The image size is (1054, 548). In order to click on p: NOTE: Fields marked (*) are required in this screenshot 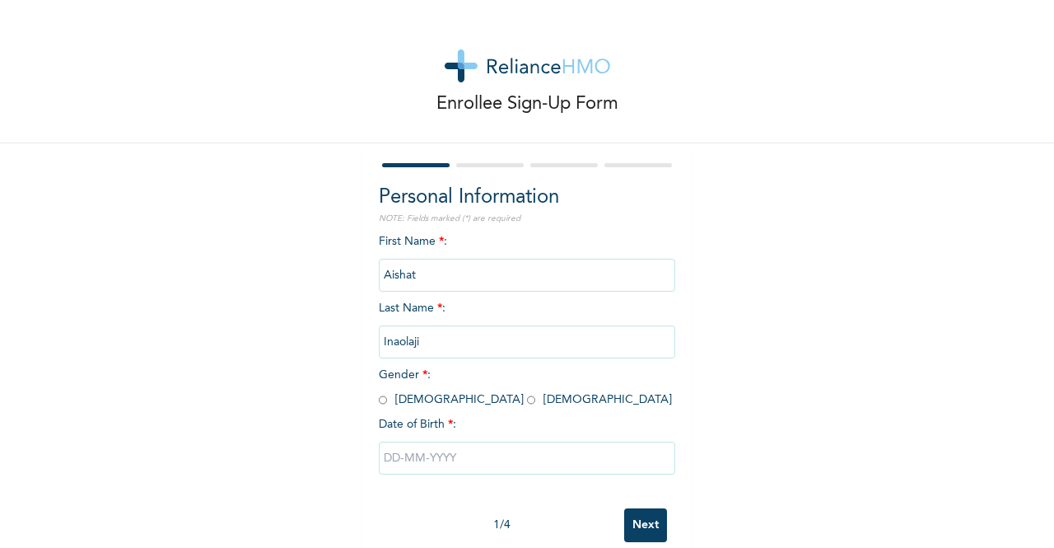, I will do `click(527, 218)`.